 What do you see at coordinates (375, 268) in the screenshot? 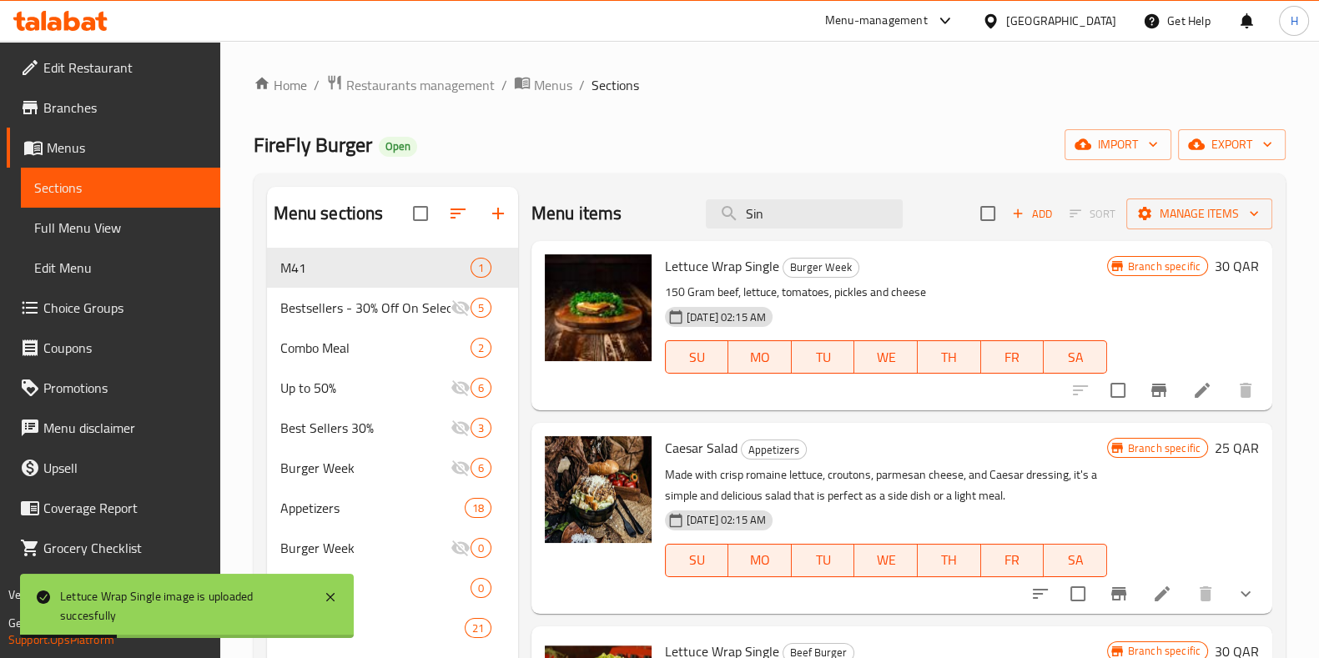
I see `span: M41` at bounding box center [375, 268].